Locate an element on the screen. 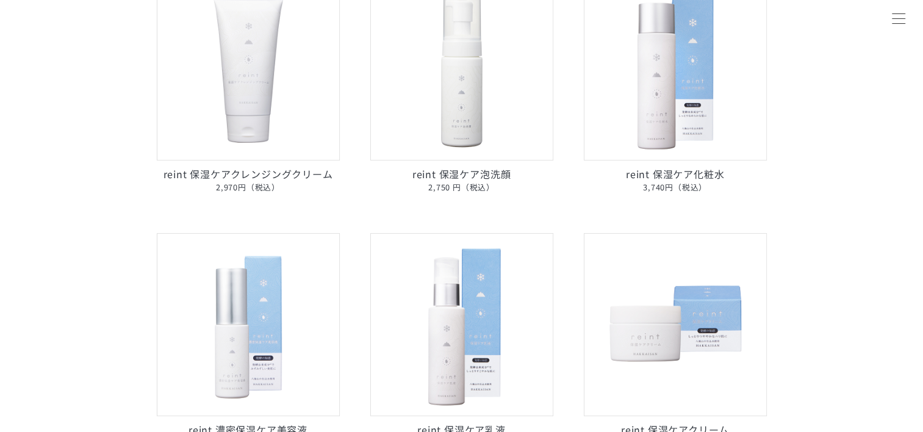 This screenshot has height=432, width=923. img: reint 保湿ケアクリーム is located at coordinates (676, 325).